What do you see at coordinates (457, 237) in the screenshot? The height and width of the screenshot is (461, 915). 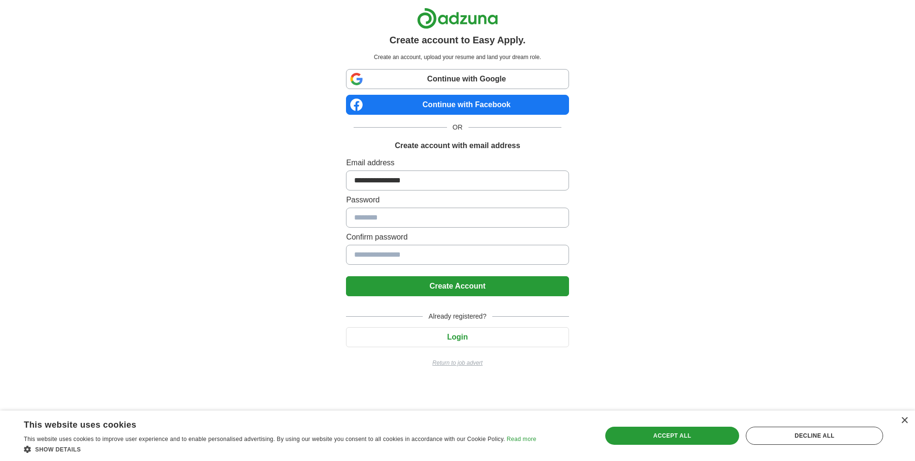 I see `label: Confirm password` at bounding box center [457, 237].